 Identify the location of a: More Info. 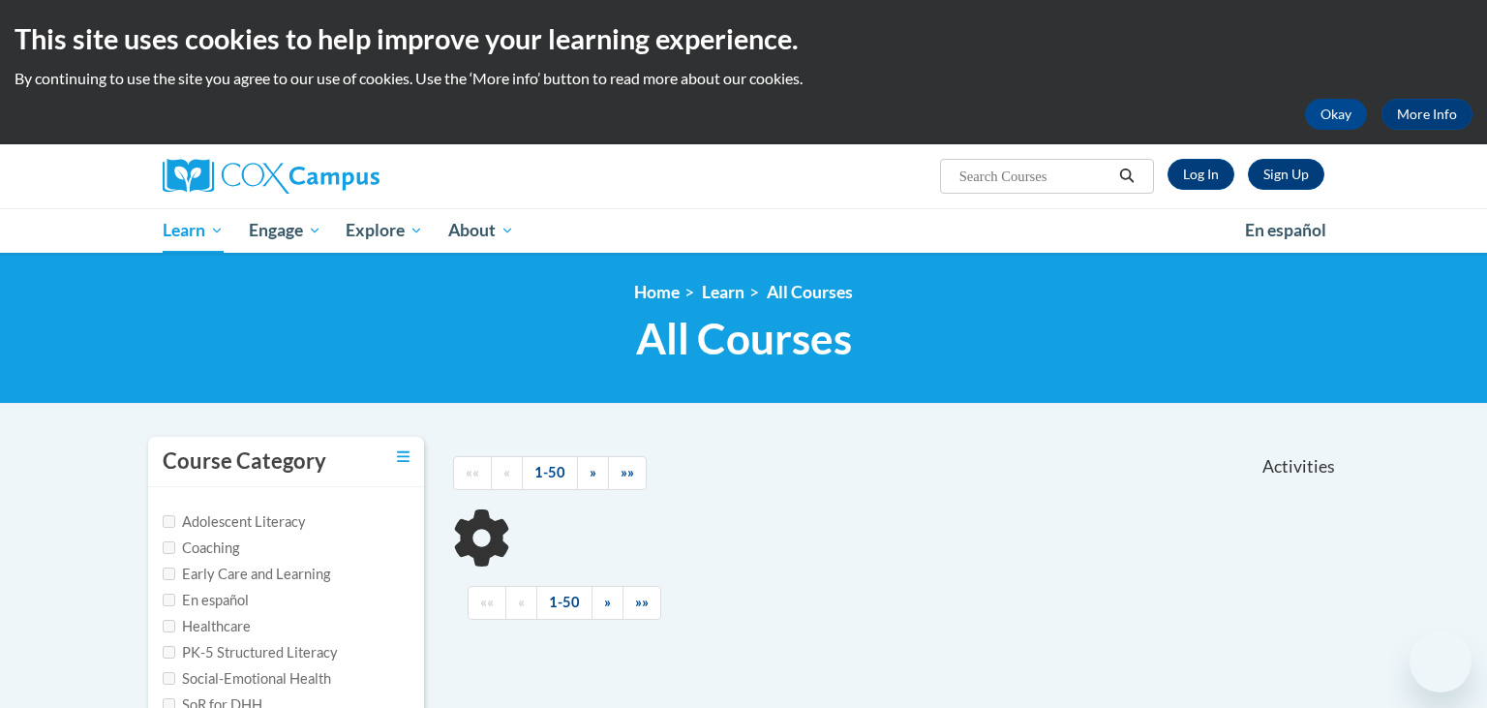
(1427, 114).